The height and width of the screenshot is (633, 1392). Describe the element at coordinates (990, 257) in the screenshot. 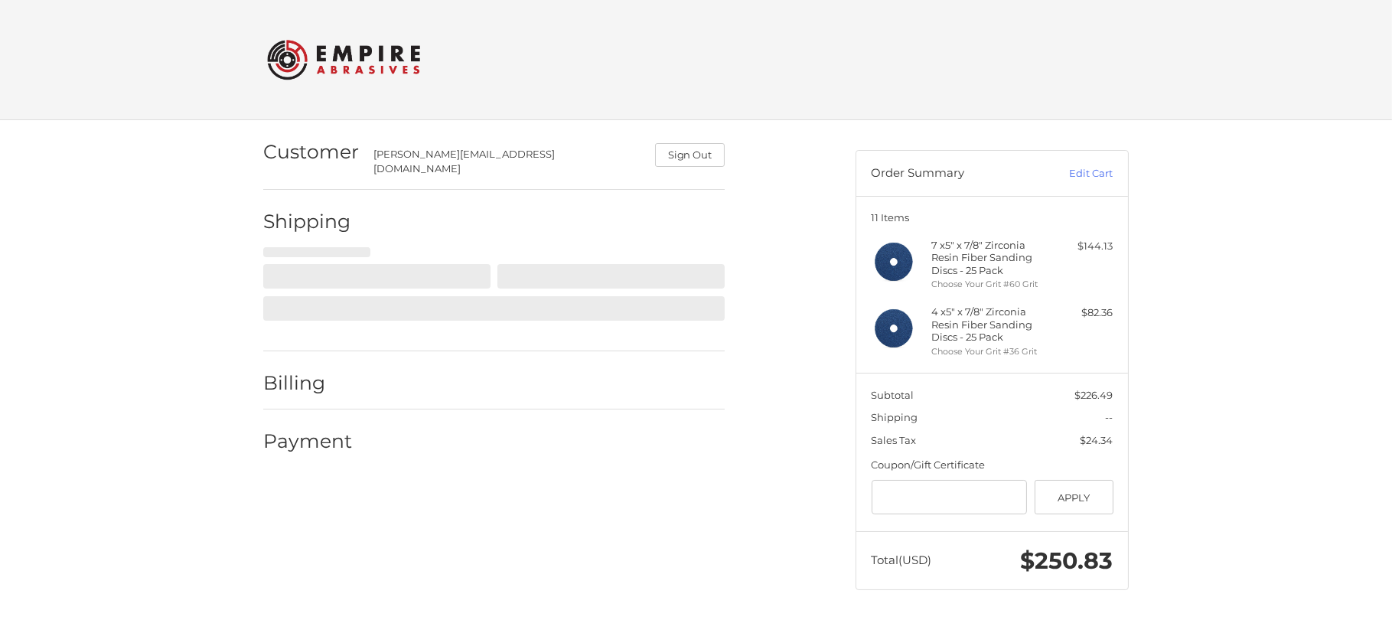

I see `h4: 7 x 5" x 7/8" Zirconia Resin Fiber Sanding Discs - 25 Pack` at that location.